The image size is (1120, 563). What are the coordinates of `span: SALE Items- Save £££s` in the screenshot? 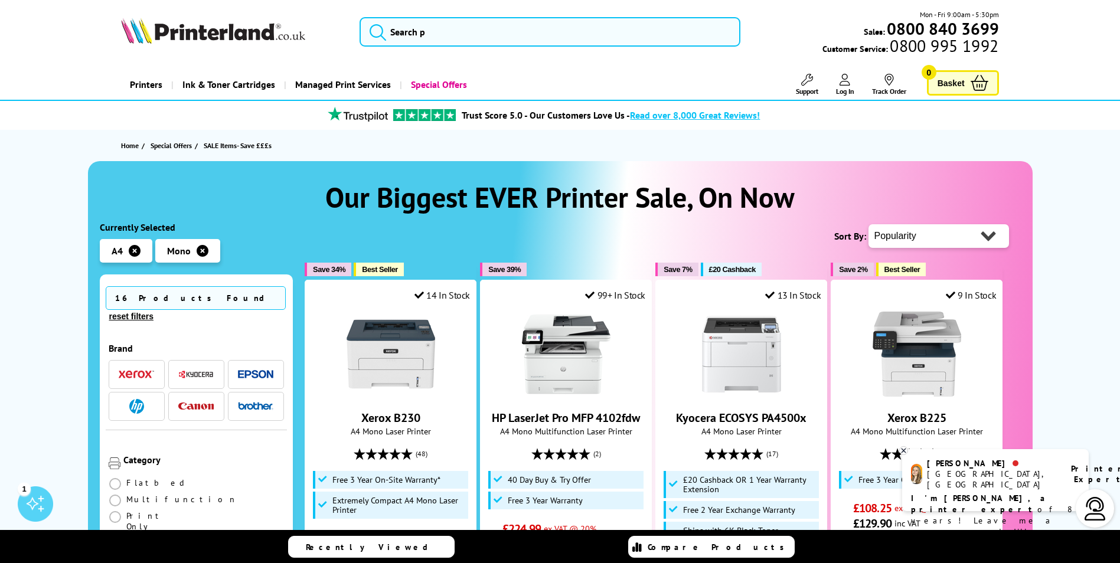 It's located at (237, 145).